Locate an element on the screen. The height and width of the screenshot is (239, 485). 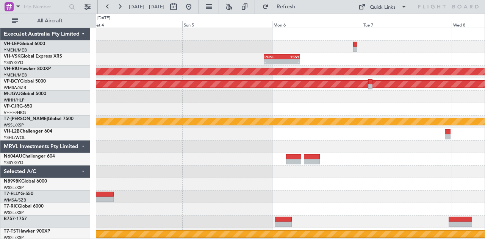
a: VH-L2BChallenger 604 is located at coordinates (28, 131).